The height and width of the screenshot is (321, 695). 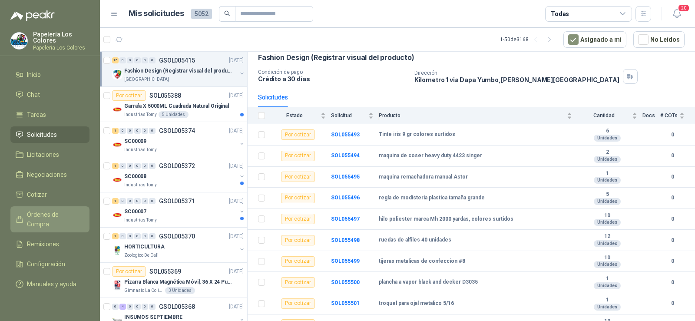 What do you see at coordinates (595, 40) in the screenshot?
I see `button: Asignado a mi` at bounding box center [595, 40].